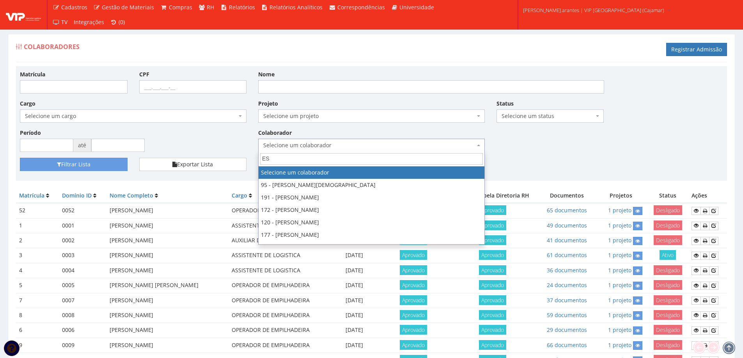 This screenshot has height=358, width=743. Describe the element at coordinates (83, 346) in the screenshot. I see `td: 0009` at that location.